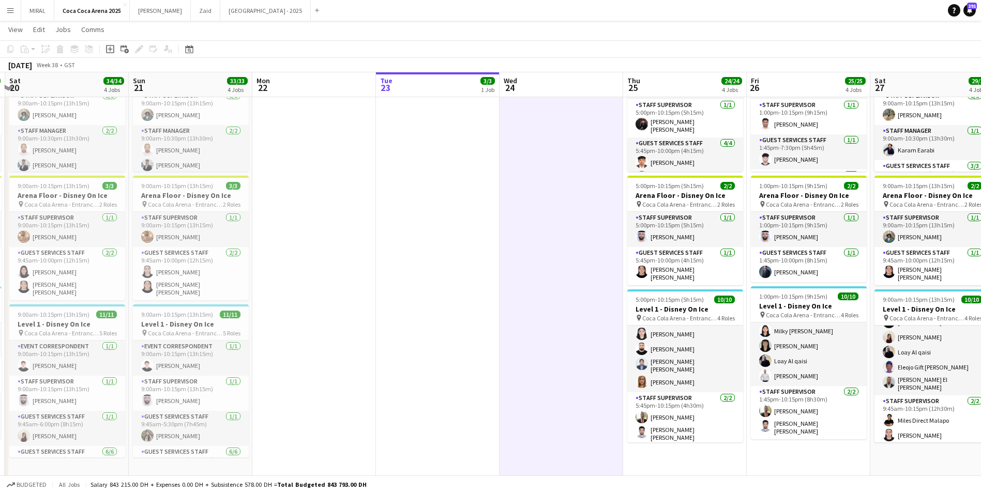 This screenshot has width=981, height=493. I want to click on div: Salary 843 215.00 DH + Expenses 0.00 DH + Subsistence 578.00 DH =, so click(229, 485).